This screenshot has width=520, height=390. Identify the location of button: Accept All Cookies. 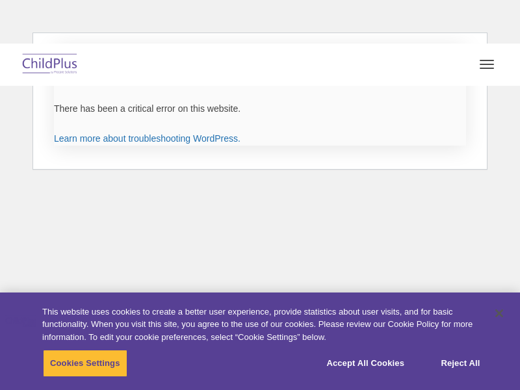
(366, 364).